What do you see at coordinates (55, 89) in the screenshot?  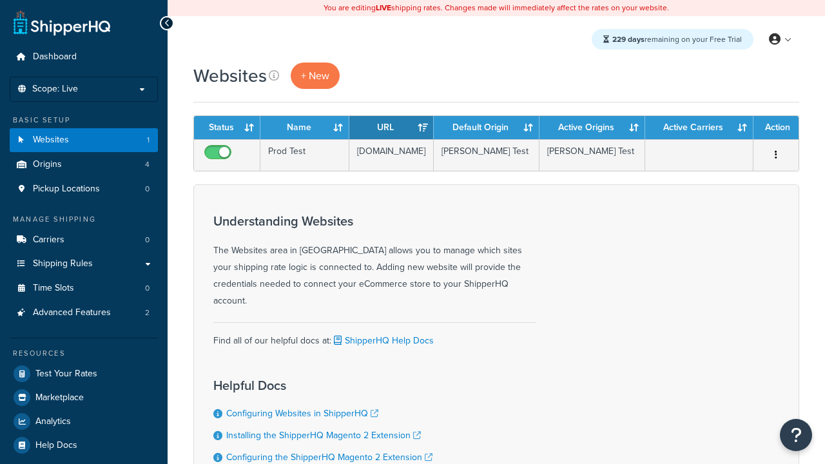 I see `span: Scope: Live` at bounding box center [55, 89].